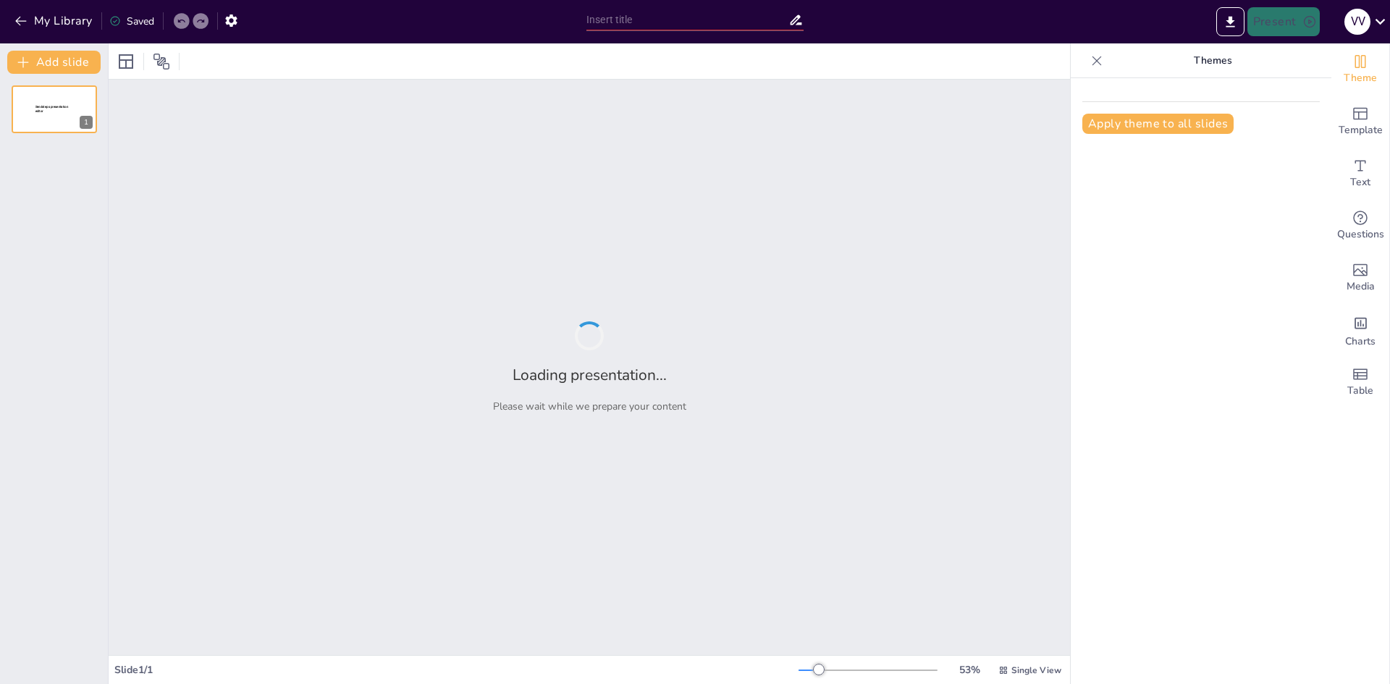 This screenshot has height=684, width=1390. Describe the element at coordinates (1358, 22) in the screenshot. I see `div: V V` at that location.